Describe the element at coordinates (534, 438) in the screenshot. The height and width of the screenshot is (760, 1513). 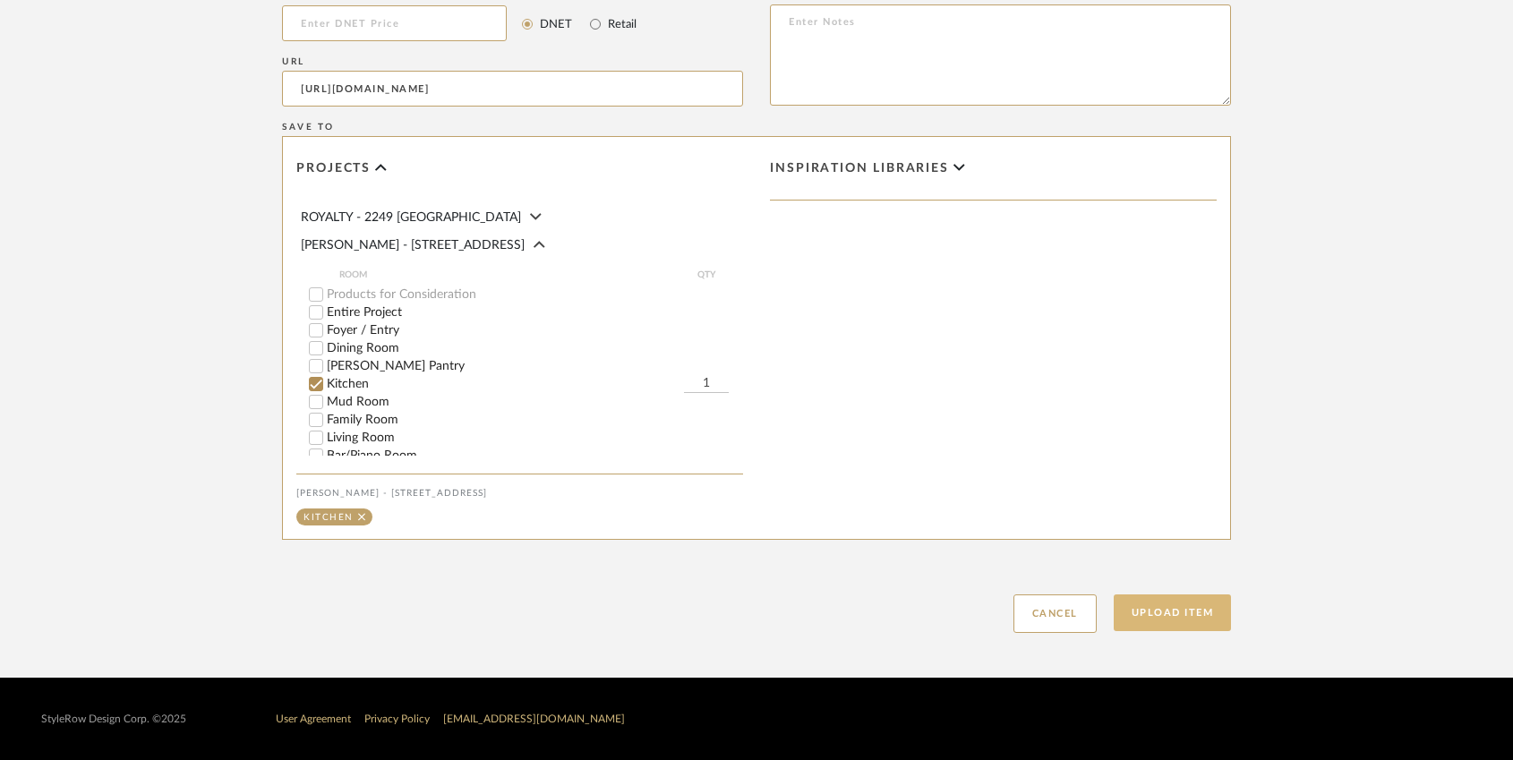
I see `label: Living Room` at that location.